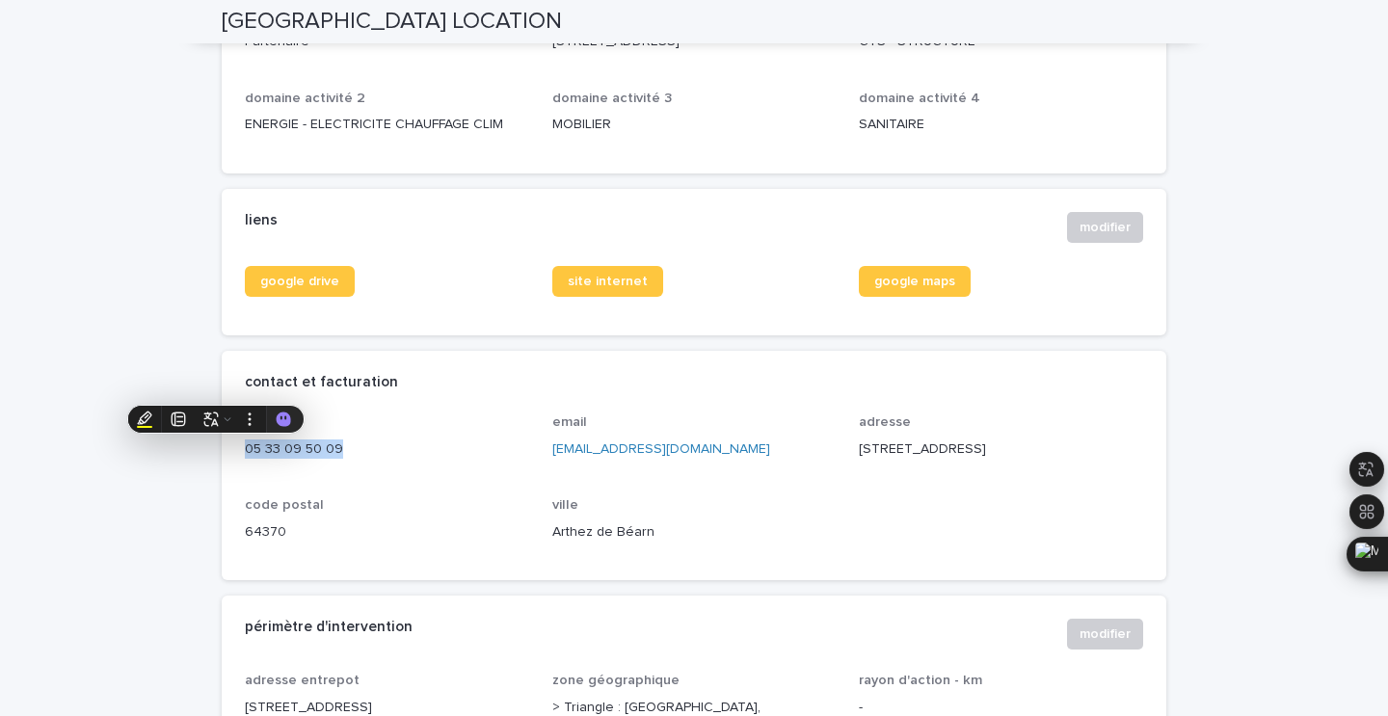 This screenshot has width=1388, height=716. What do you see at coordinates (386, 124) in the screenshot?
I see `p: ENERGIE - ELECTRICITE CHAUFFAGE CLIM` at bounding box center [386, 124].